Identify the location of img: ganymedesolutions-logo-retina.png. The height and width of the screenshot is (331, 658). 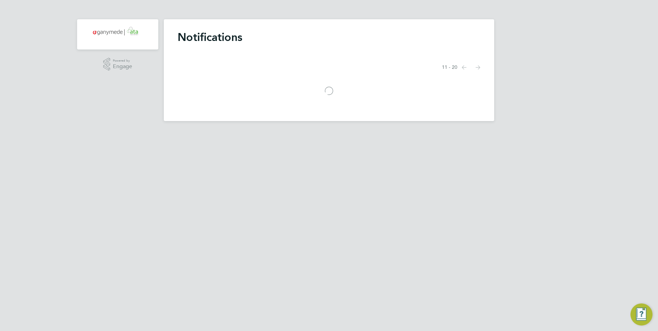
(118, 32).